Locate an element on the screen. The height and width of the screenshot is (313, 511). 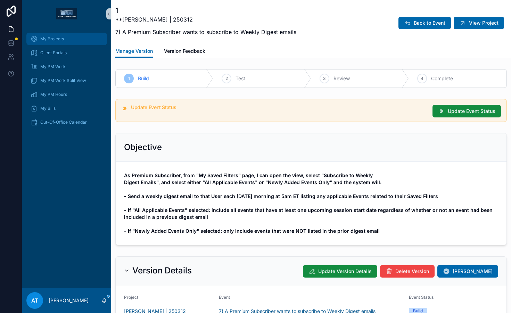
p: 7) A Premium Subscriber wants to subscribe to Weekly Digest emails is located at coordinates (206, 32).